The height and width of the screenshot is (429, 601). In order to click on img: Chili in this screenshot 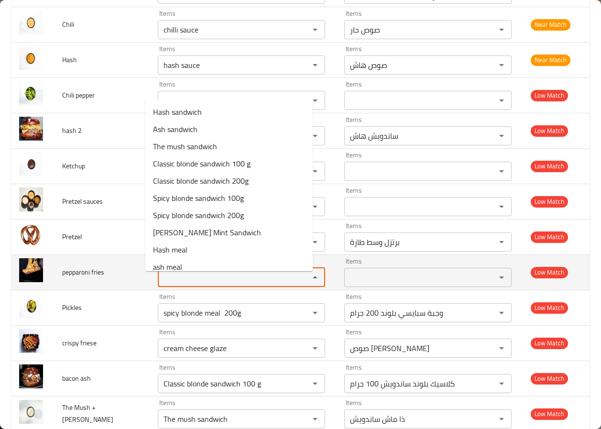, I will do `click(31, 22)`.